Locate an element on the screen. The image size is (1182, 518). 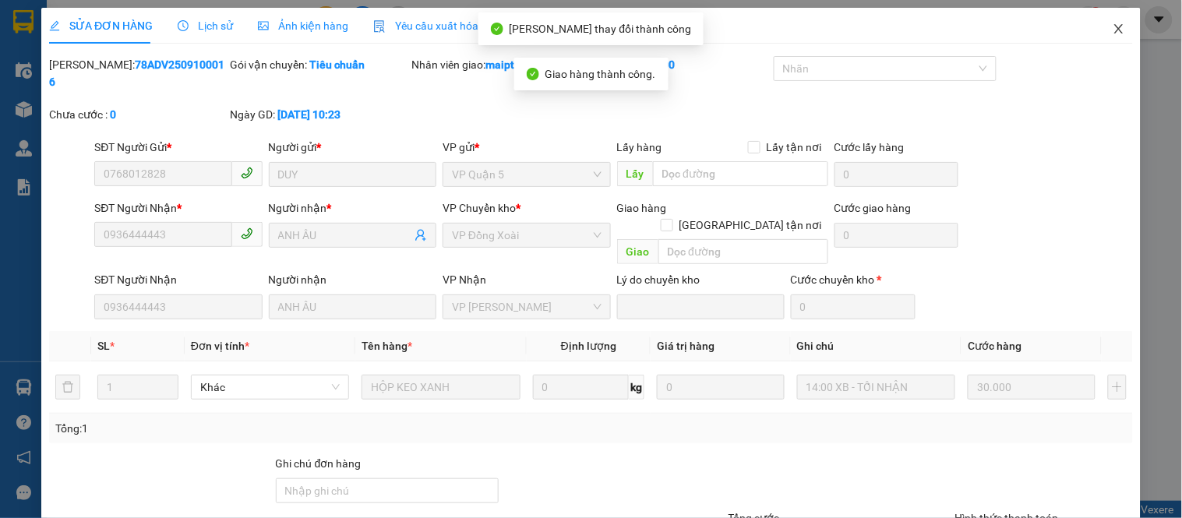
span: SL is located at coordinates (104, 346).